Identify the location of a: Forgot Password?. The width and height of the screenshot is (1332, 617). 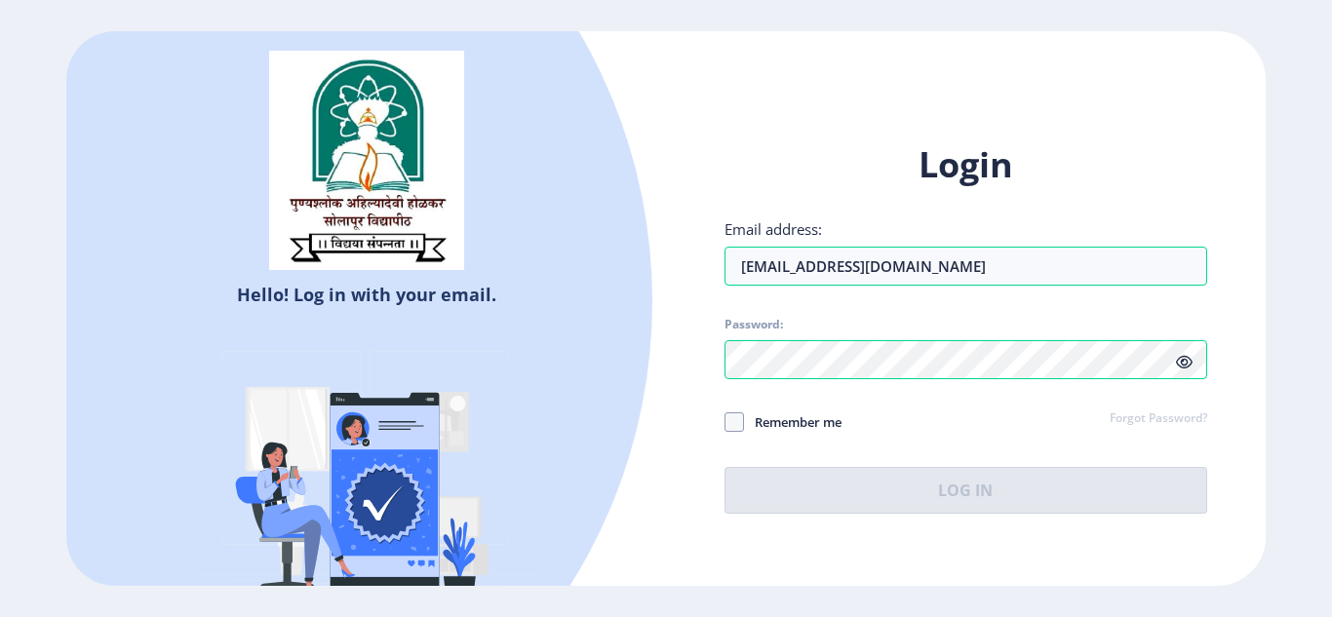
(1159, 419).